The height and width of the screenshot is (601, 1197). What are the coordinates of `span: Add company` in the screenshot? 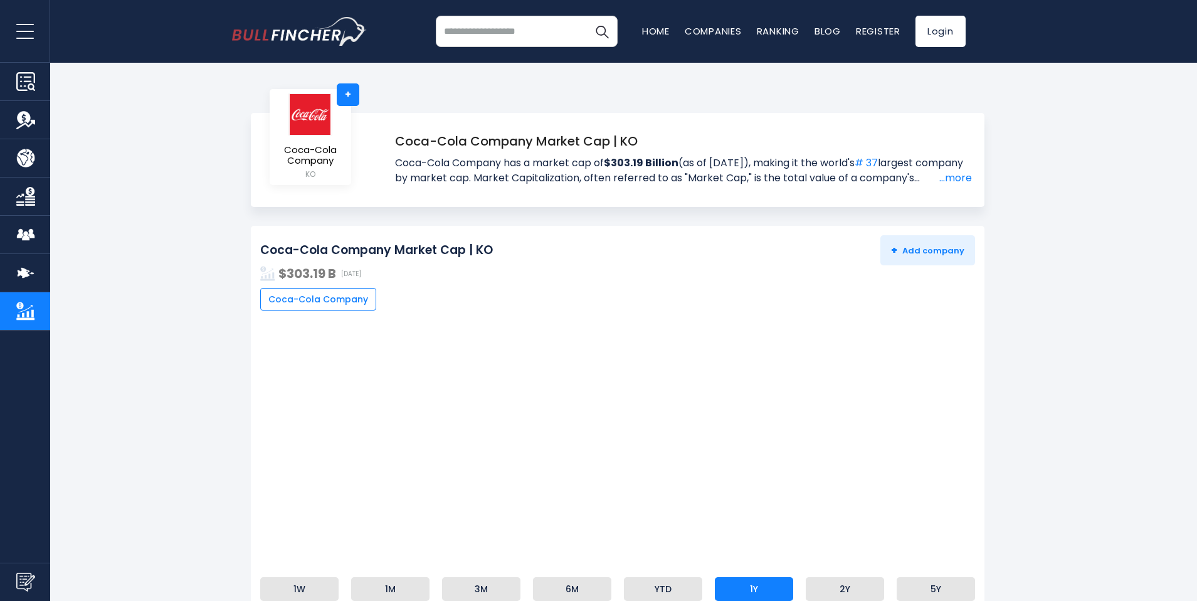 It's located at (928, 250).